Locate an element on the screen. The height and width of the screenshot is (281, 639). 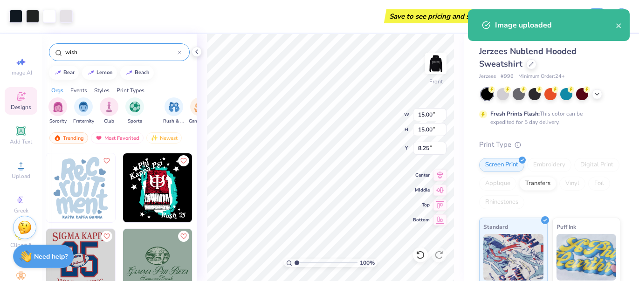
span: Fraternity is located at coordinates (83, 121).